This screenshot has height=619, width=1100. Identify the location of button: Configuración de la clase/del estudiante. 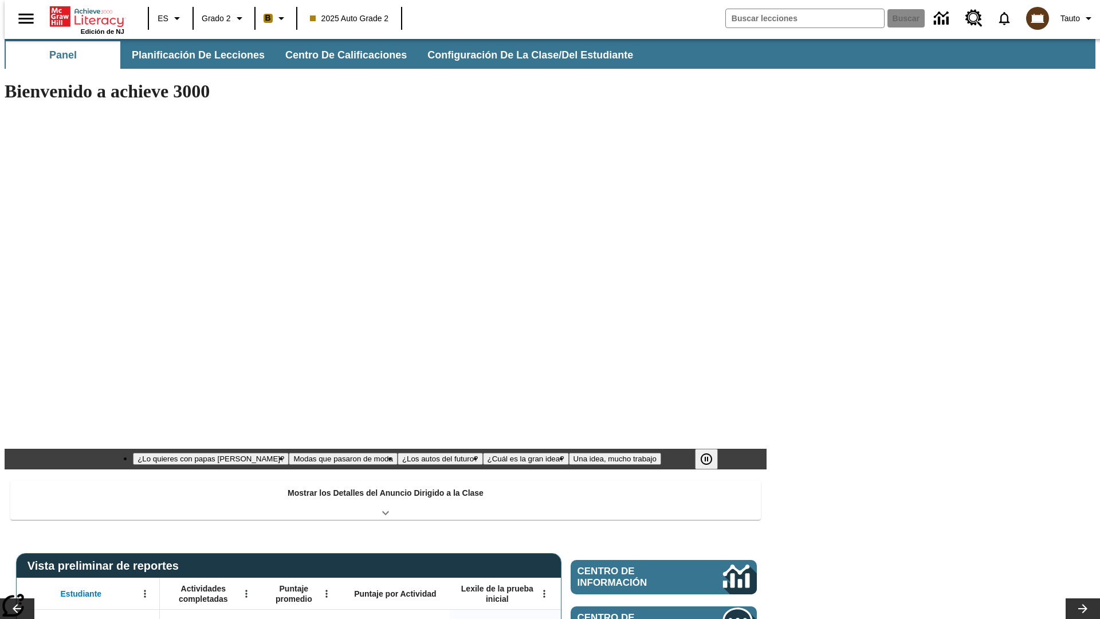
(530, 55).